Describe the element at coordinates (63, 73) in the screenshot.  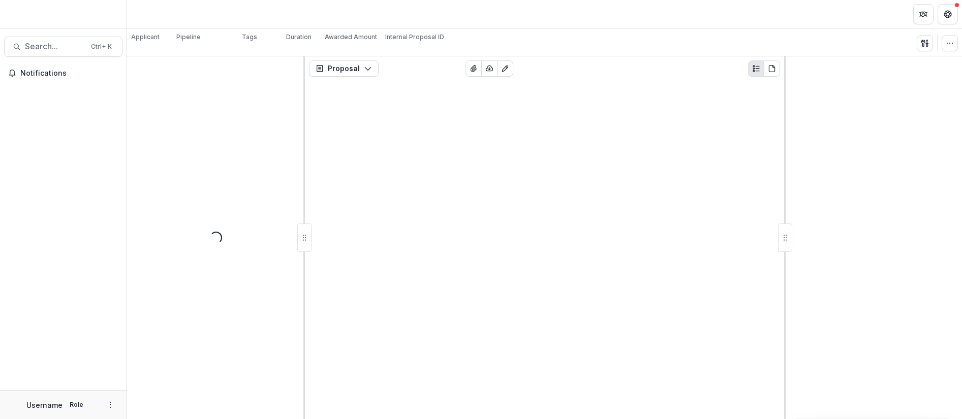
I see `button: Notifications` at that location.